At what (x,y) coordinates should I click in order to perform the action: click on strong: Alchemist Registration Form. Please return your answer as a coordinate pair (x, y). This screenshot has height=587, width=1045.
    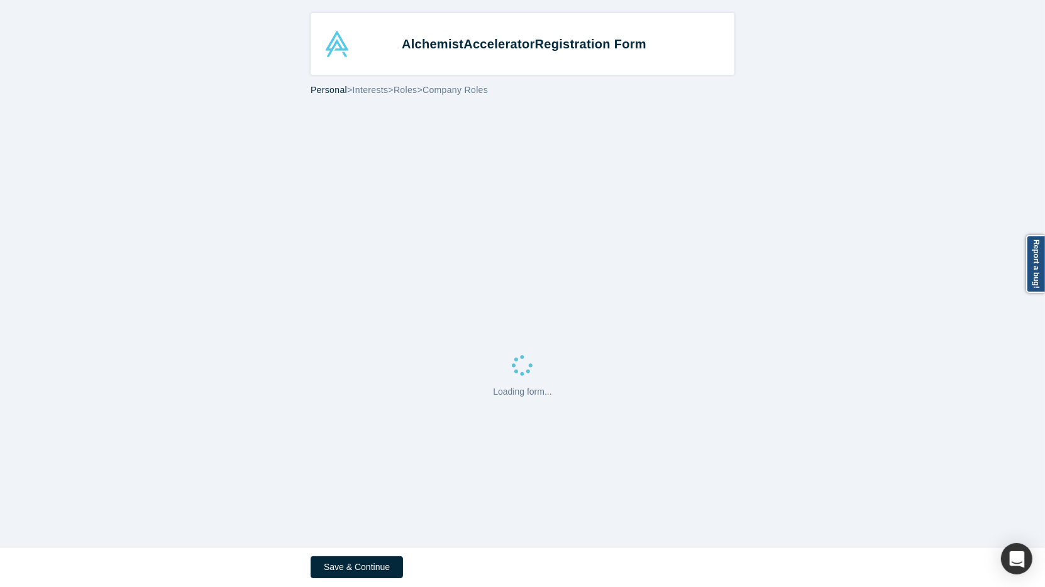
    Looking at the image, I should click on (524, 44).